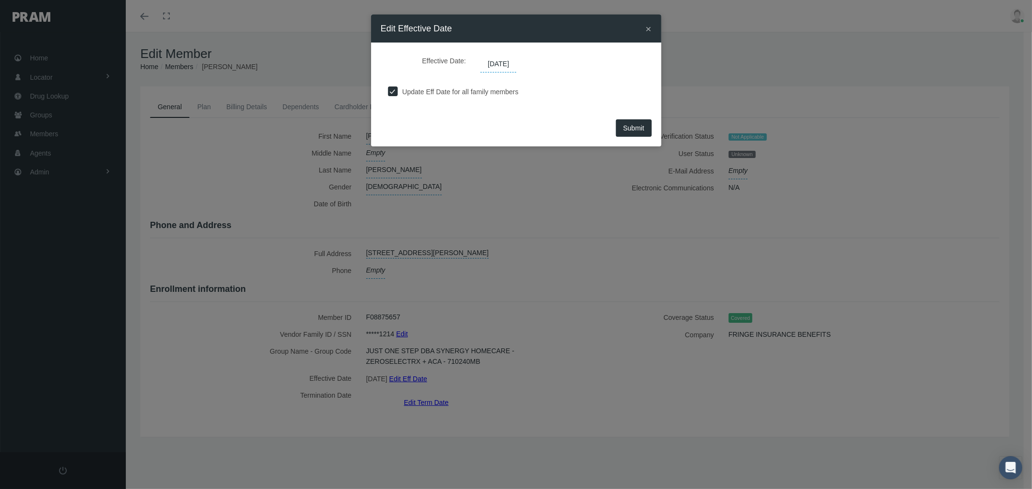  What do you see at coordinates (648, 29) in the screenshot?
I see `button: Close` at bounding box center [648, 29].